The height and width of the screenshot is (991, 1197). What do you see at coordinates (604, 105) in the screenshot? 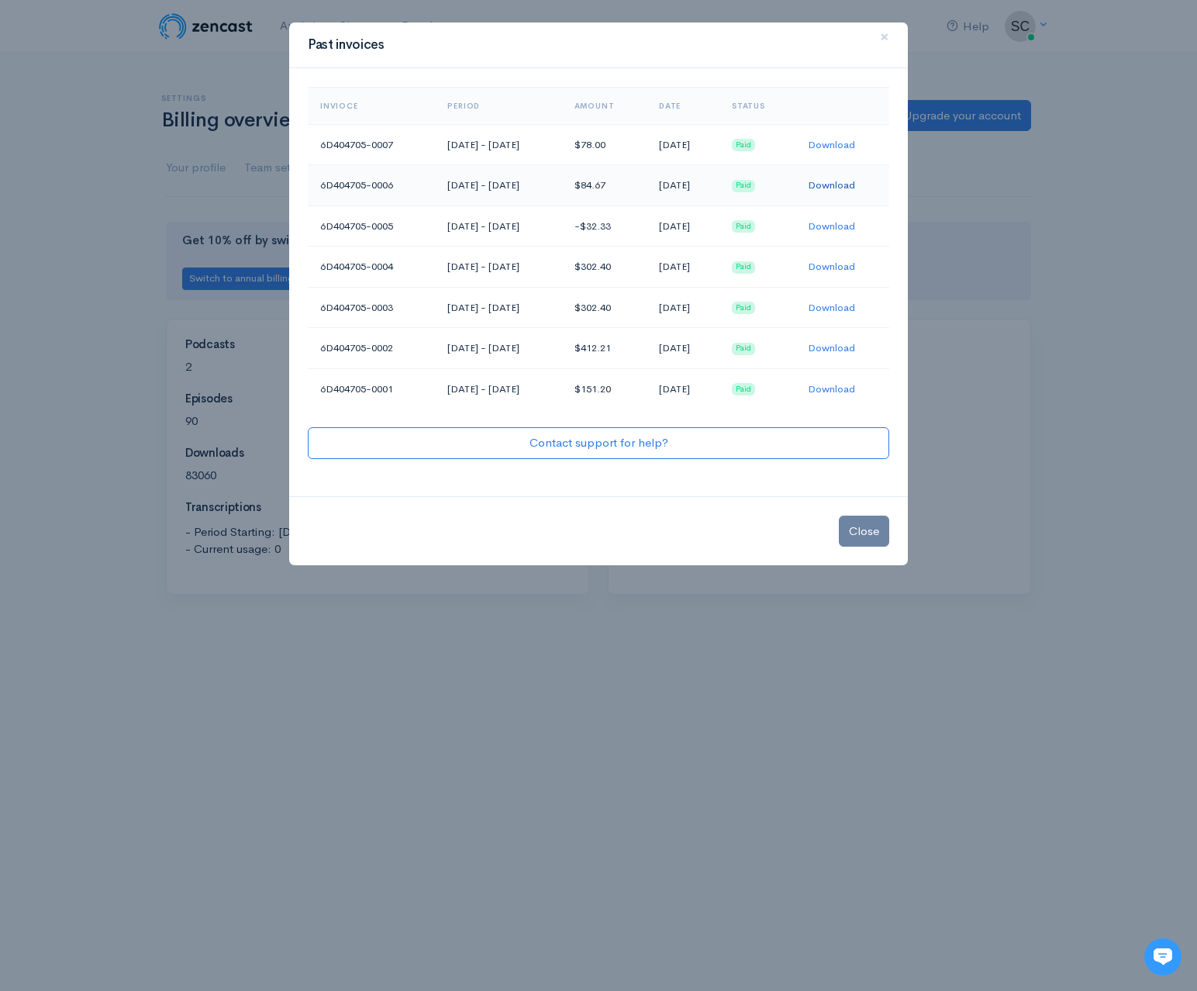
I see `th: Amount` at bounding box center [604, 105].